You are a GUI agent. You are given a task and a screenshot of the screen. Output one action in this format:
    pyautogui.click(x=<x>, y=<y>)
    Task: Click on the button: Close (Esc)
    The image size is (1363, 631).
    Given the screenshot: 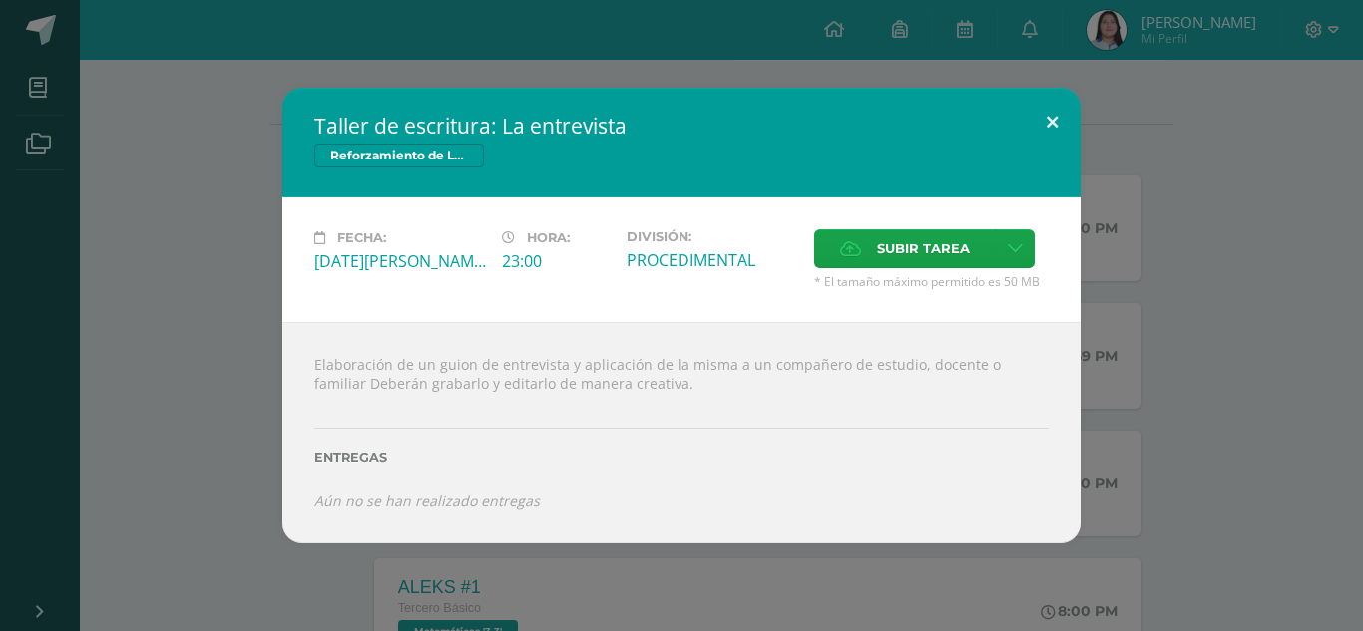 What is the action you would take?
    pyautogui.click(x=1051, y=122)
    